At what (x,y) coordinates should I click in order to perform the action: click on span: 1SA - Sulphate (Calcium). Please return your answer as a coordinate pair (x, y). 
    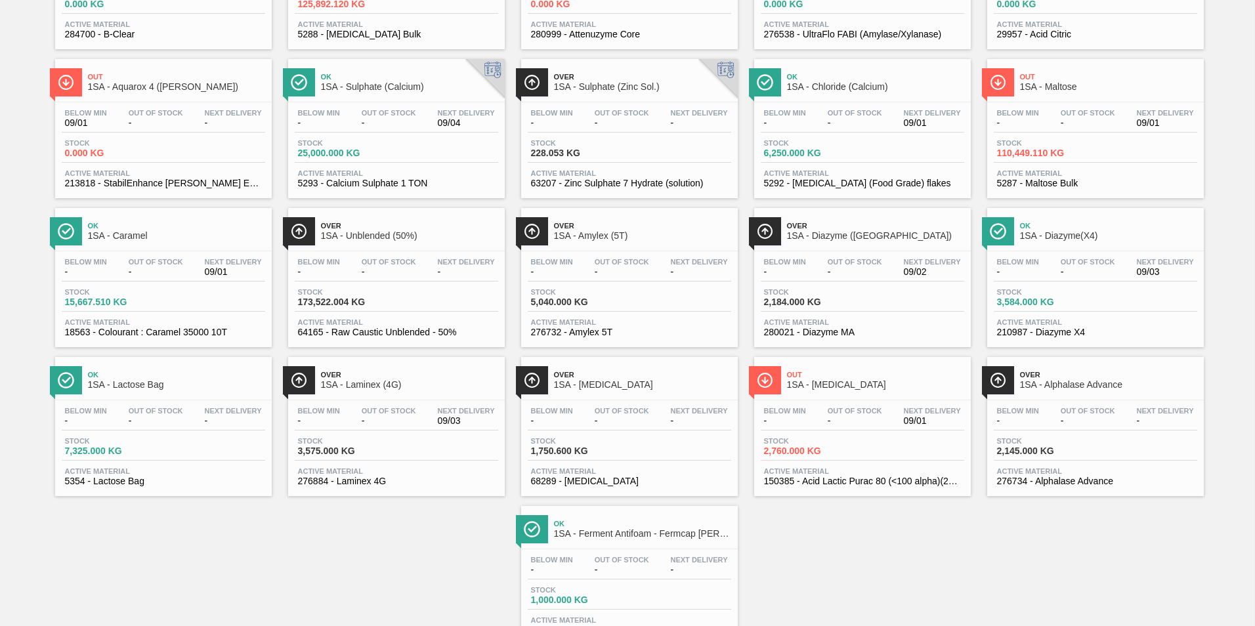
    Looking at the image, I should click on (410, 87).